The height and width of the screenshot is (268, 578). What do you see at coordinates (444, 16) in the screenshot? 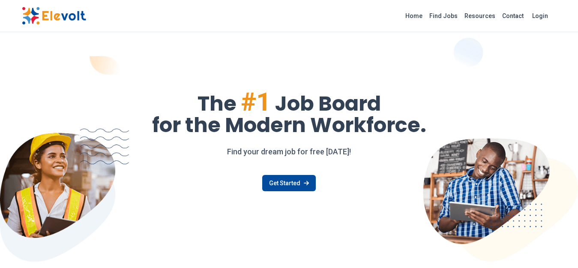
I see `a: Find Jobs` at bounding box center [444, 16].